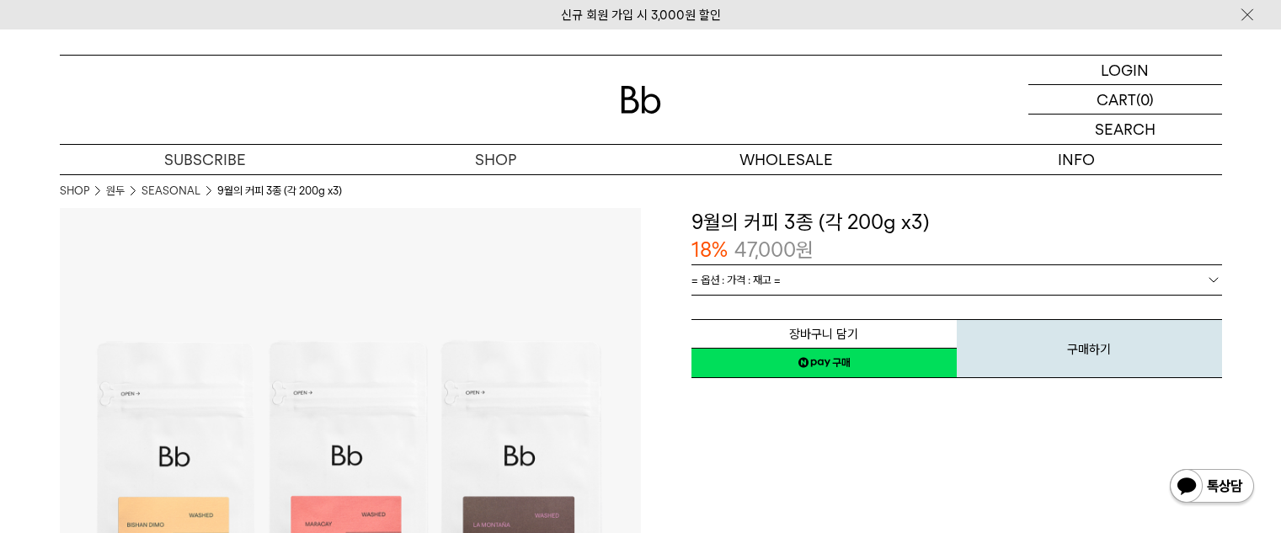 The height and width of the screenshot is (533, 1281). What do you see at coordinates (1125, 129) in the screenshot?
I see `p: SEARCH` at bounding box center [1125, 129].